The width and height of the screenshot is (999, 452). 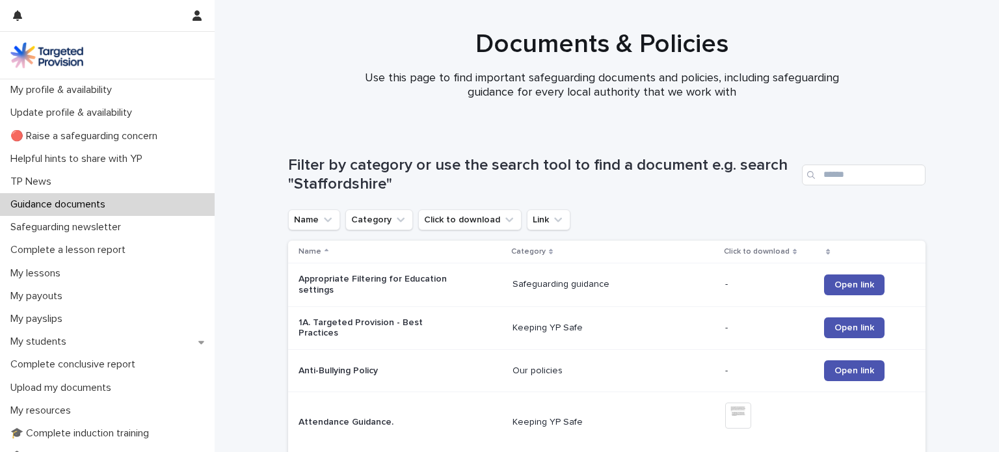 I want to click on p: Click to download, so click(x=756, y=252).